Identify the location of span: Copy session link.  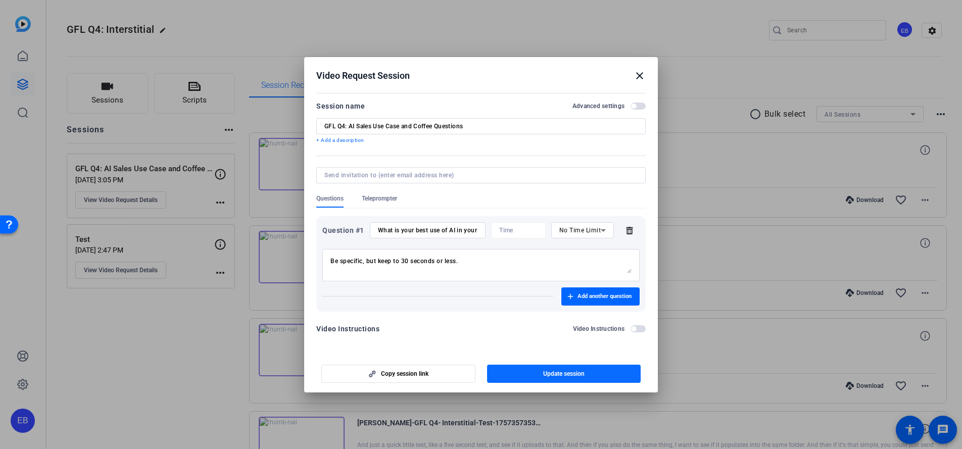
(405, 374).